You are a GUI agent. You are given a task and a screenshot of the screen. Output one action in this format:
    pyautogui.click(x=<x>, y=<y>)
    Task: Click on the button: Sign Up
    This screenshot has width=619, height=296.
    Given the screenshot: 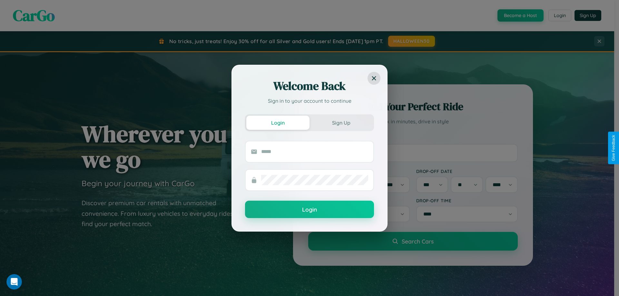 What is the action you would take?
    pyautogui.click(x=341, y=123)
    